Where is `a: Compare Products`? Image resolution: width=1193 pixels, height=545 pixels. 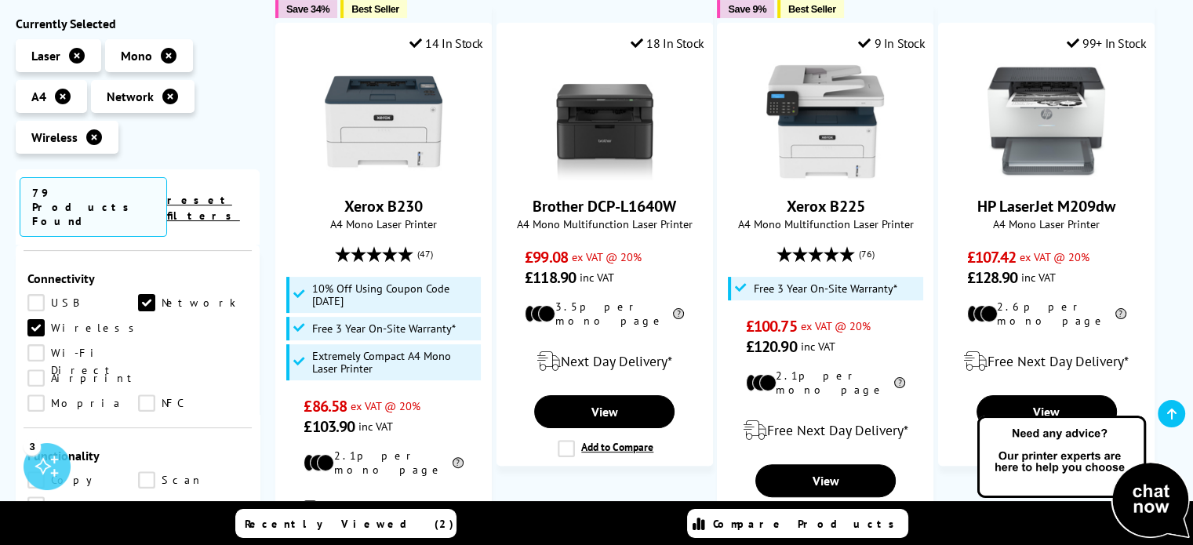
a: Compare Products is located at coordinates (798, 523).